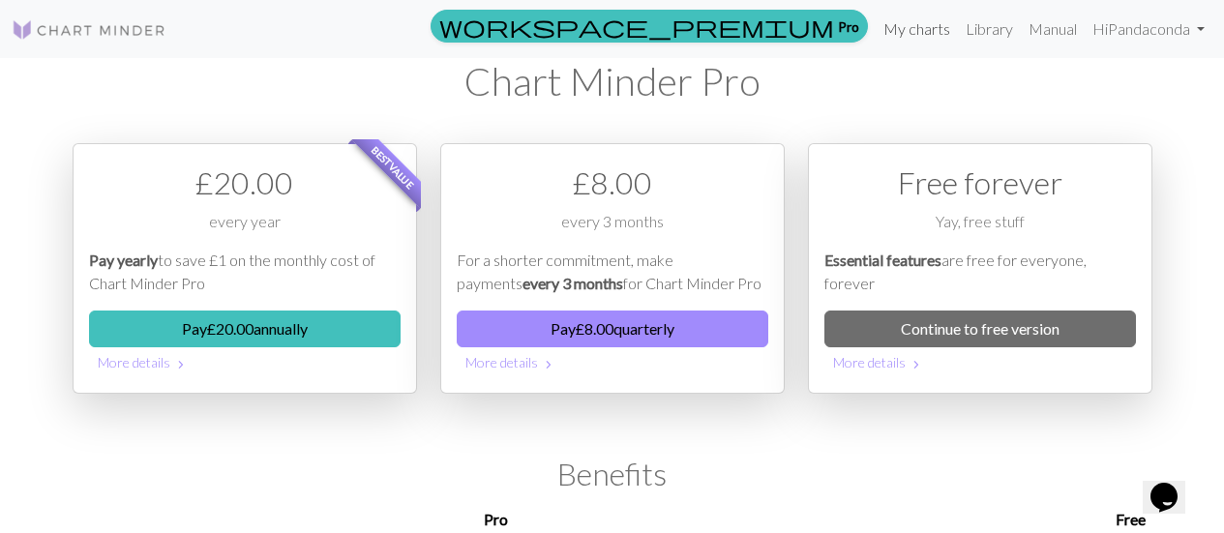  Describe the element at coordinates (916, 29) in the screenshot. I see `a: My charts` at that location.